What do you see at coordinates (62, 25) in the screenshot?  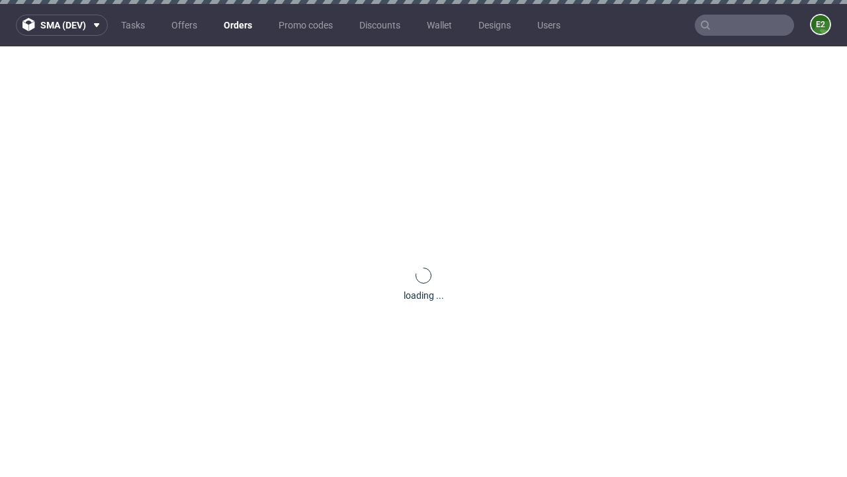 I see `button: sma (dev)` at bounding box center [62, 25].